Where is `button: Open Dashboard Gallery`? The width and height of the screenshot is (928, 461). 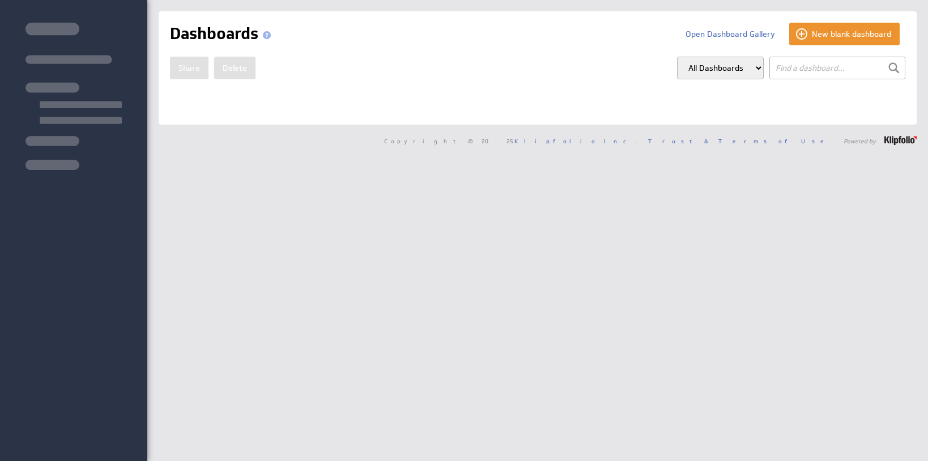 button: Open Dashboard Gallery is located at coordinates (730, 34).